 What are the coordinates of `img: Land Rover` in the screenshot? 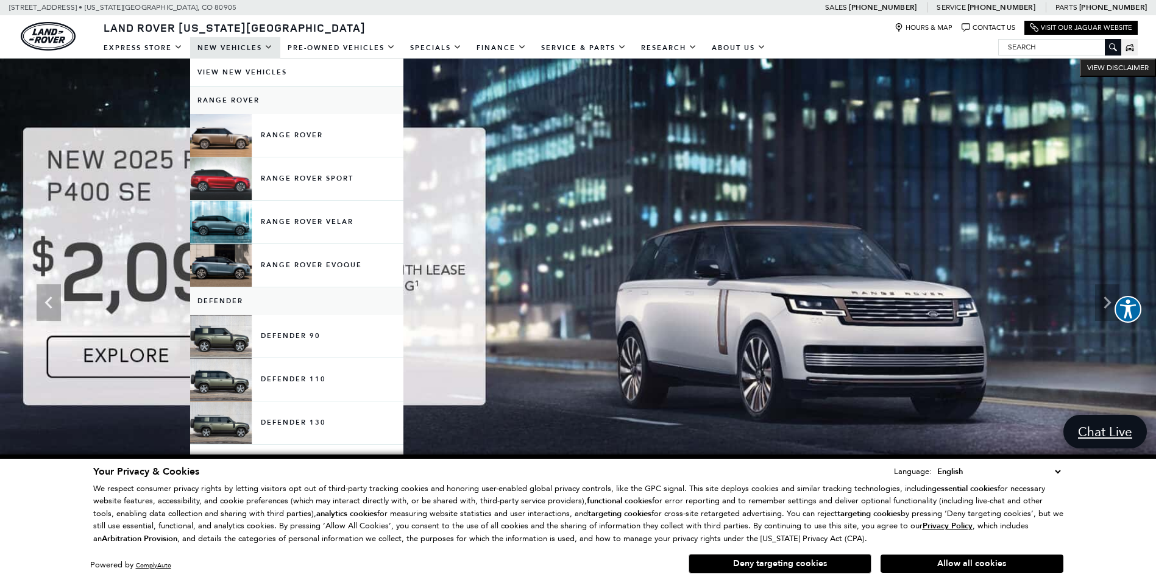 It's located at (48, 36).